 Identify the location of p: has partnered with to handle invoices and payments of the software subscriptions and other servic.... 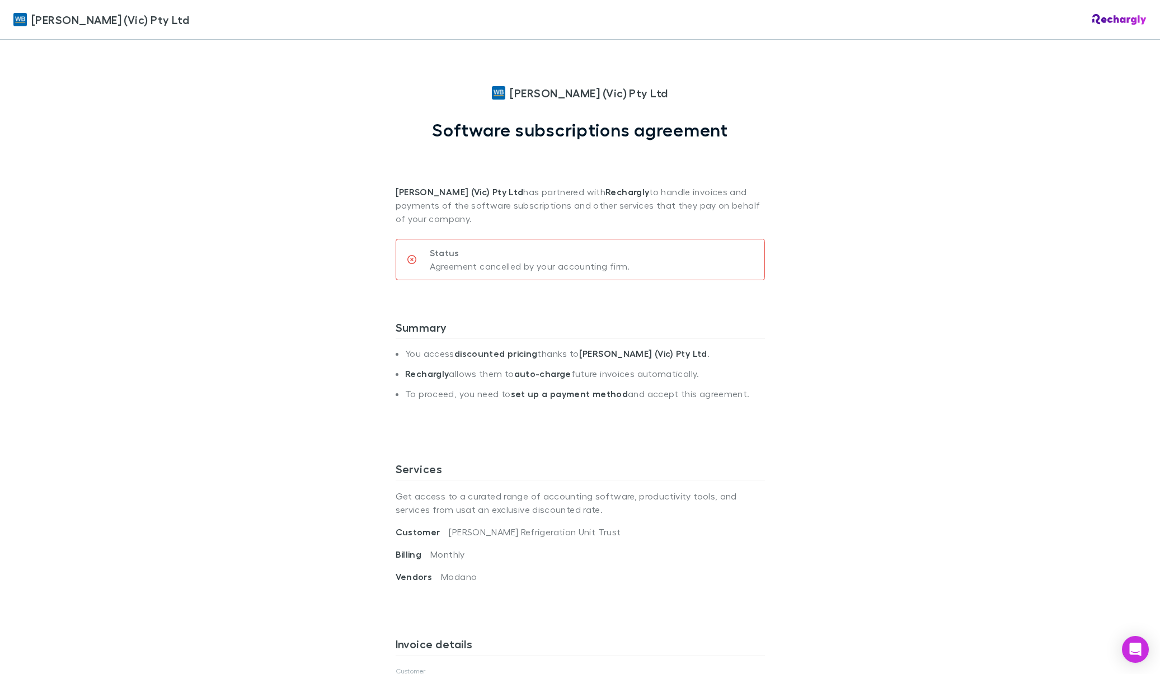
(580, 183).